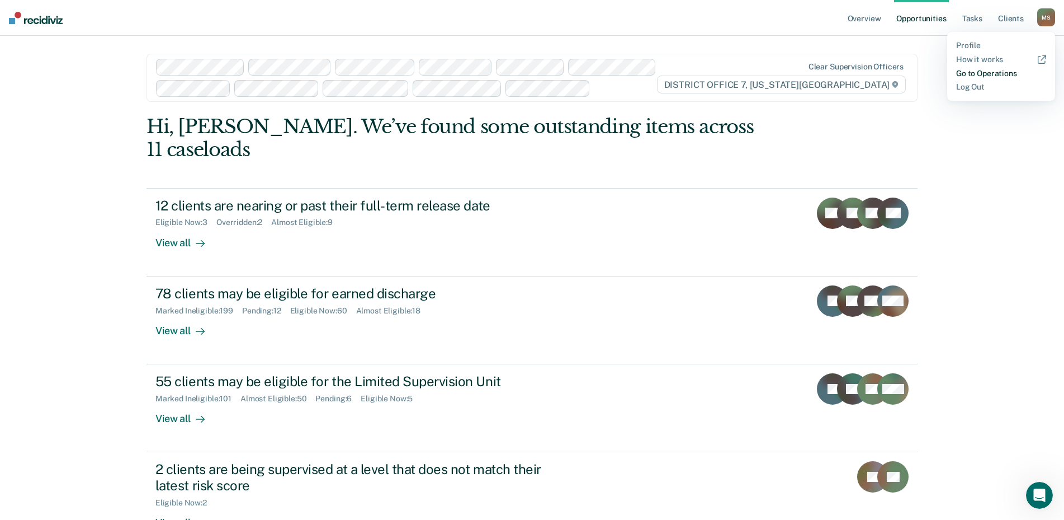 This screenshot has height=520, width=1064. What do you see at coordinates (199, 310) in the screenshot?
I see `div: Marked Ineligible : 199` at bounding box center [199, 310].